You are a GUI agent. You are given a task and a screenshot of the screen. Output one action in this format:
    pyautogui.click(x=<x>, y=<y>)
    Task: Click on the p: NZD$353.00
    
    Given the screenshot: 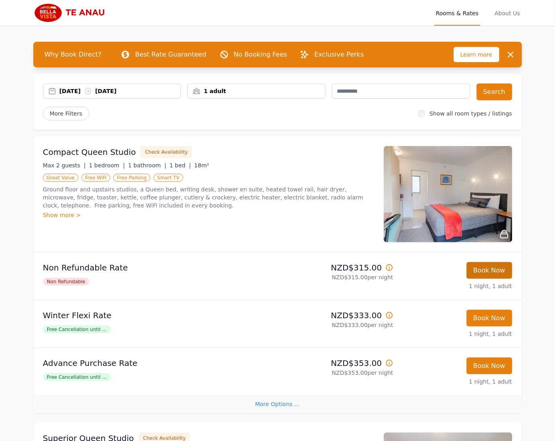 What is the action you would take?
    pyautogui.click(x=337, y=363)
    